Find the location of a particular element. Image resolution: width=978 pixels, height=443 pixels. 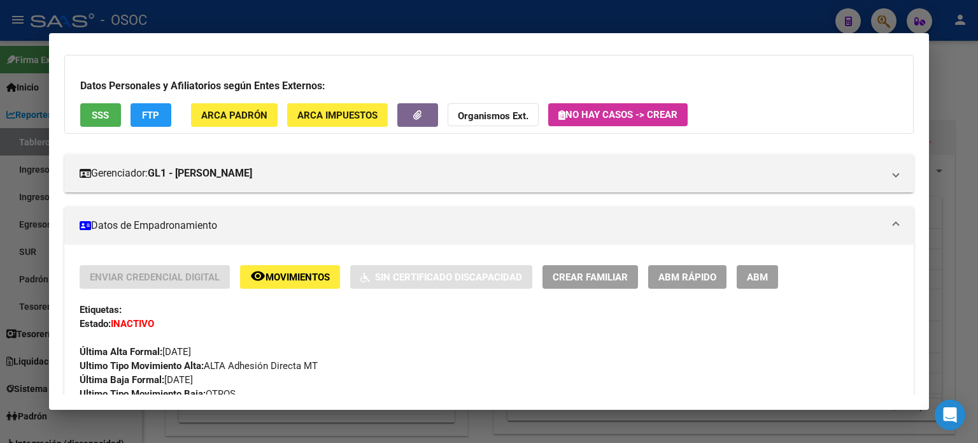

button: ARCA Impuestos is located at coordinates (338, 115).